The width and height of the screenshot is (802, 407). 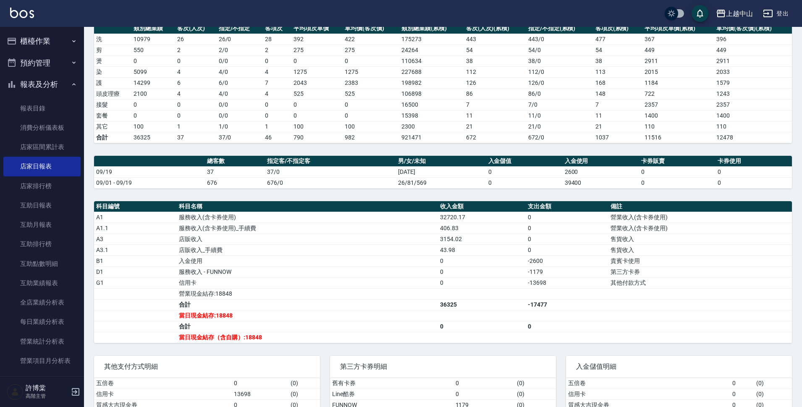 I want to click on td: 營業收入(含卡券使用), so click(x=700, y=228).